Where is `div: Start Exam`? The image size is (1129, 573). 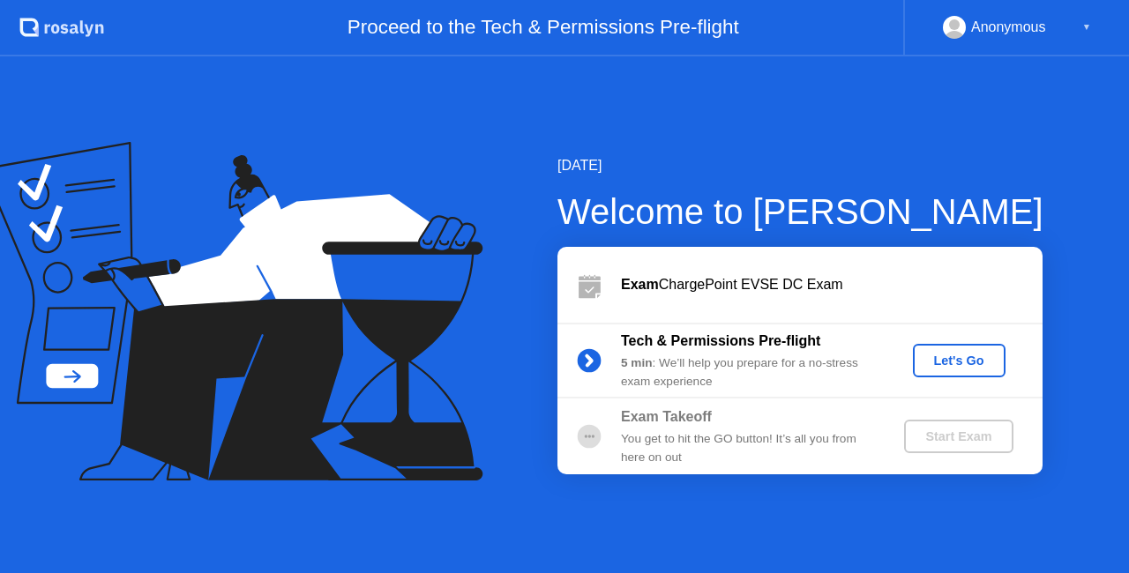 div: Start Exam is located at coordinates (958, 437).